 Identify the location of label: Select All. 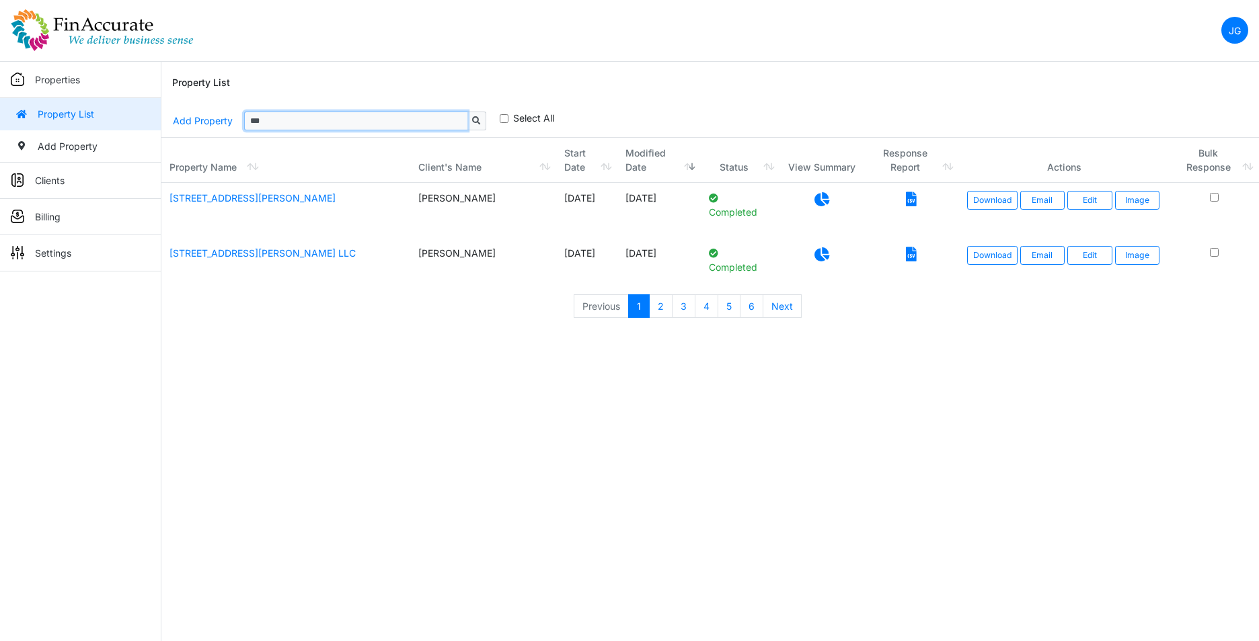
(533, 118).